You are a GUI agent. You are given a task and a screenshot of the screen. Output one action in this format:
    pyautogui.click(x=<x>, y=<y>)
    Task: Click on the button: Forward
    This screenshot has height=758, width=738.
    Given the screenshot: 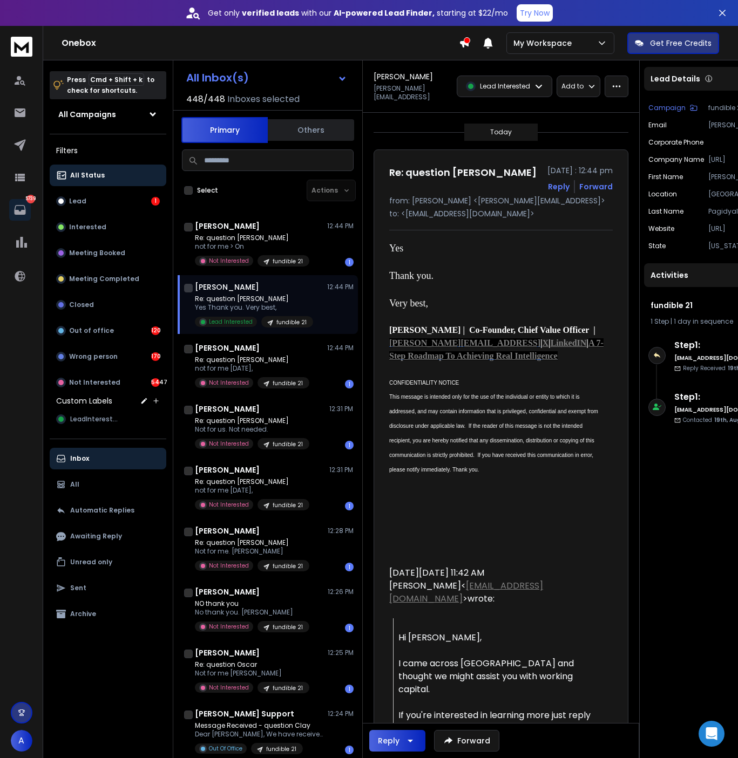 What is the action you would take?
    pyautogui.click(x=466, y=741)
    